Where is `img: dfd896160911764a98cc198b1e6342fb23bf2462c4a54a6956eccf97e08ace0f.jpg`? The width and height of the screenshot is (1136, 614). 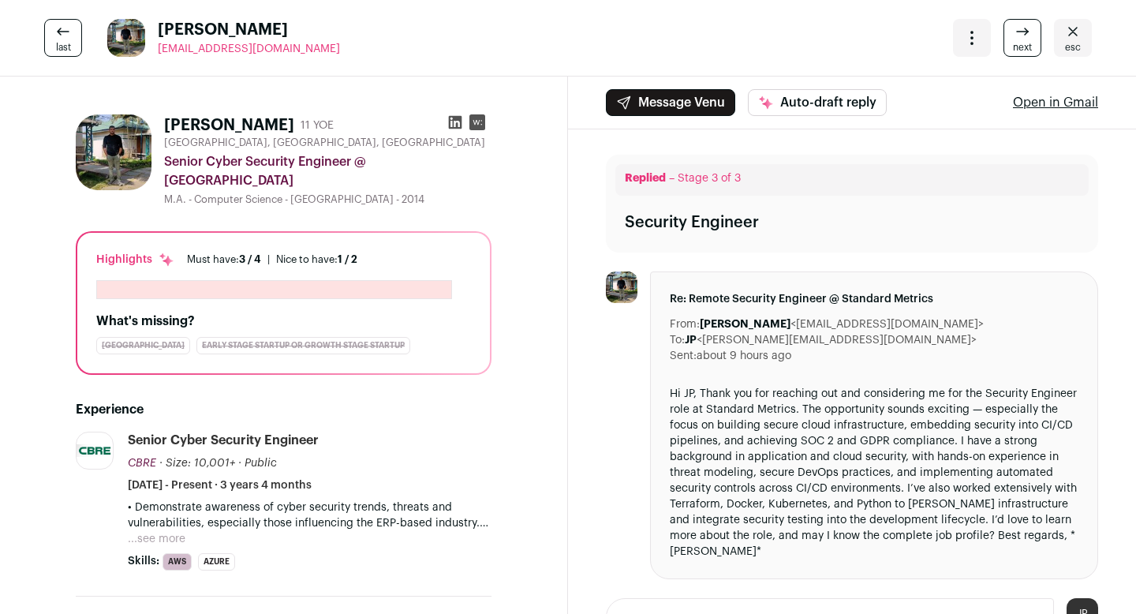 img: dfd896160911764a98cc198b1e6342fb23bf2462c4a54a6956eccf97e08ace0f.jpg is located at coordinates (95, 450).